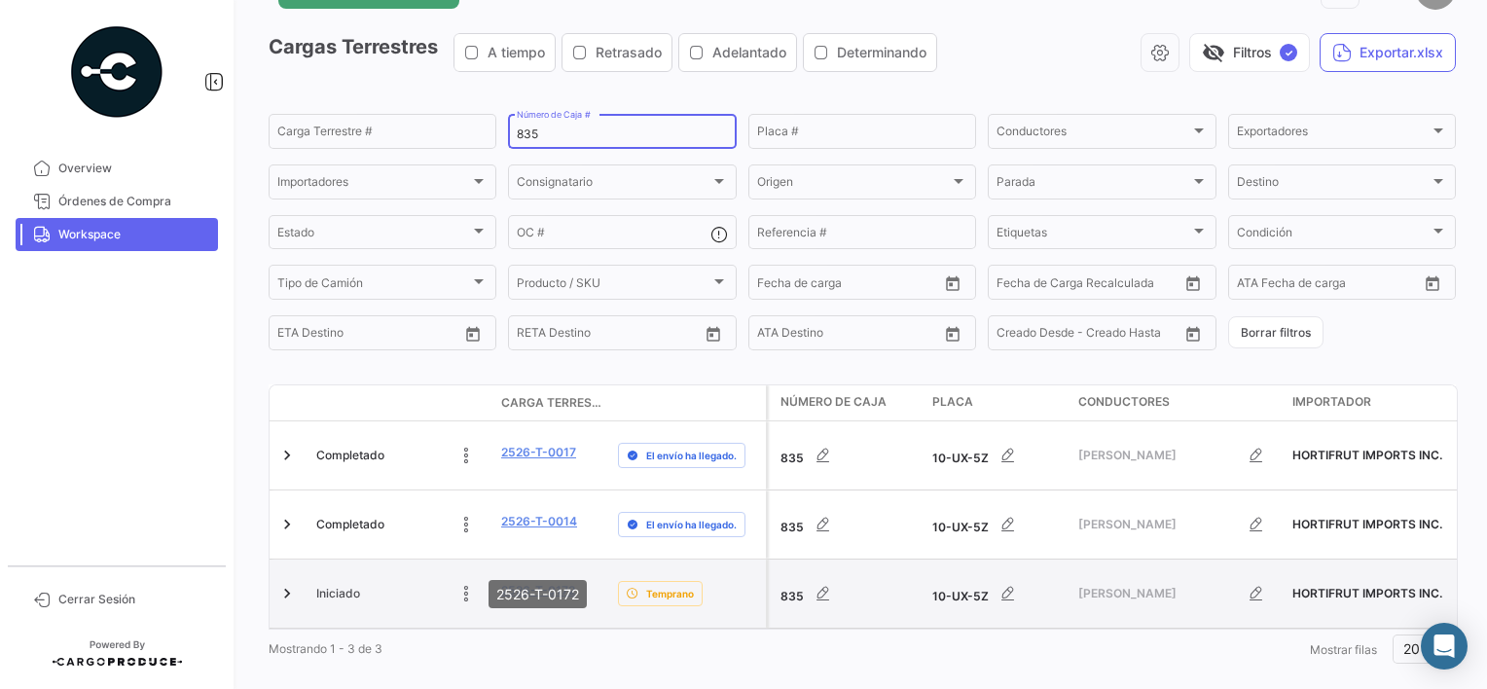  I want to click on a: Órdenes de Compra, so click(117, 202).